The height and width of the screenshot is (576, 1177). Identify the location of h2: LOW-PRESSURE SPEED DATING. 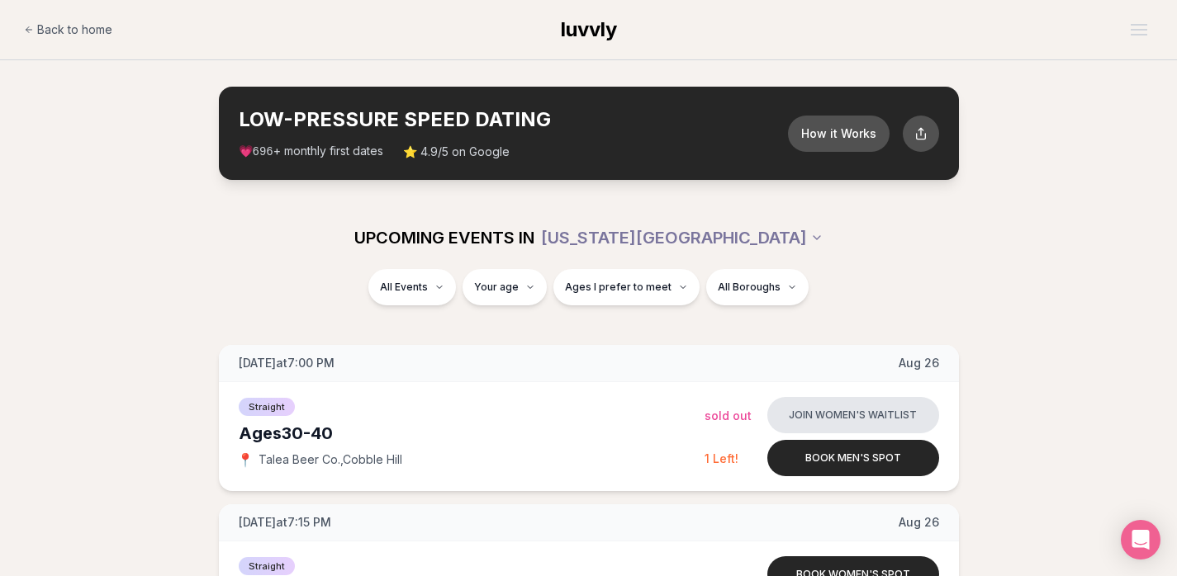
(513, 120).